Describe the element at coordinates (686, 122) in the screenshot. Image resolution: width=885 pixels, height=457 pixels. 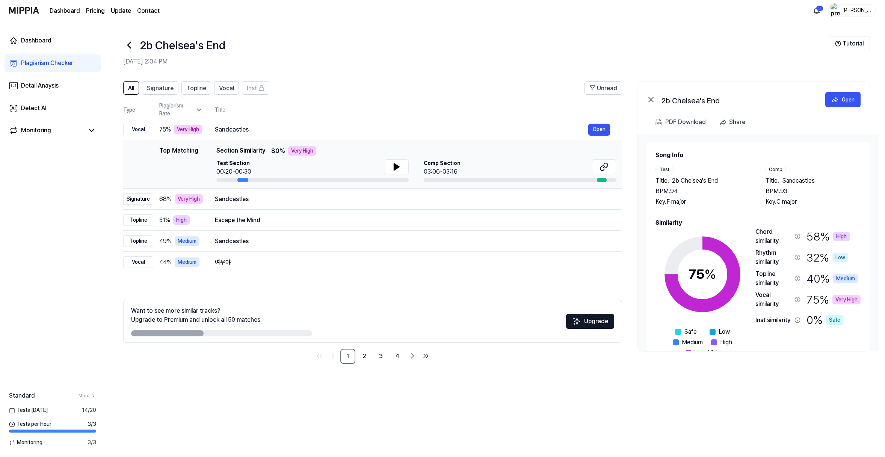
I see `div: PDF Download` at that location.